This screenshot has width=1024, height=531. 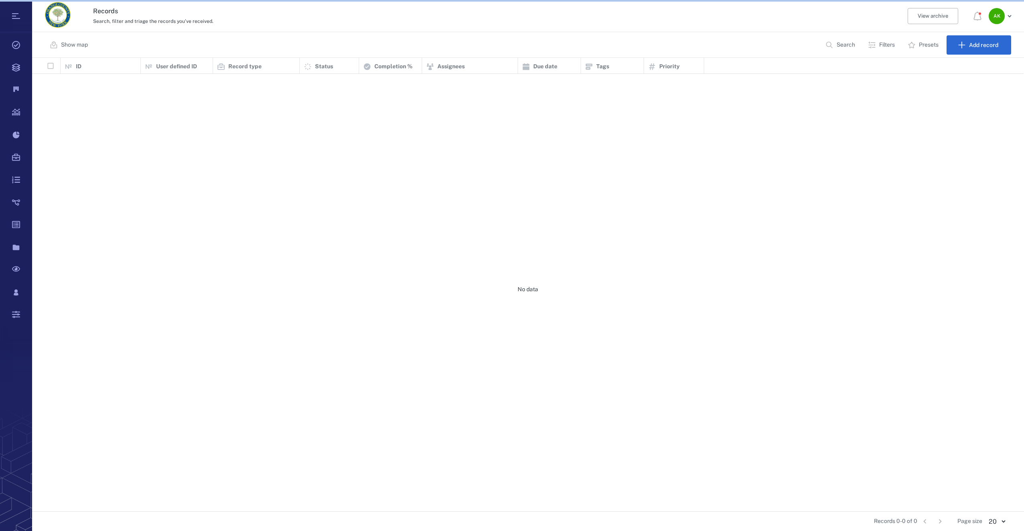 What do you see at coordinates (997, 521) in the screenshot?
I see `div: 20` at bounding box center [997, 521].